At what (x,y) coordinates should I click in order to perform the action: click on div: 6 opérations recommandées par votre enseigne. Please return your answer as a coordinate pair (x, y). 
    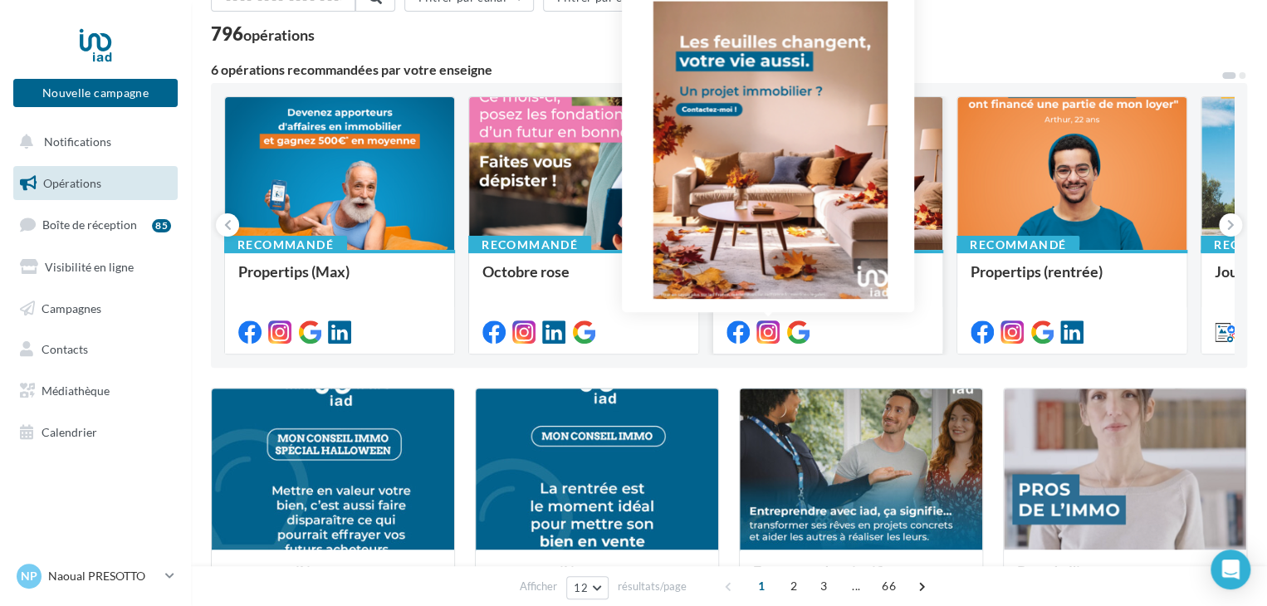
    Looking at the image, I should click on (716, 70).